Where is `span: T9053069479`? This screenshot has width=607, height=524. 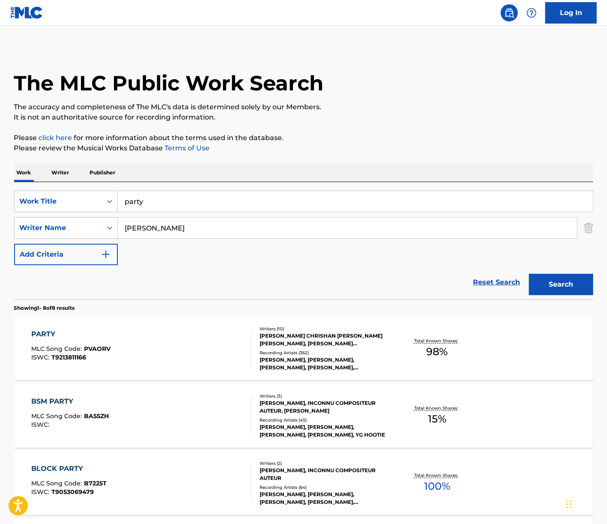
span: T9053069479 is located at coordinates (72, 492).